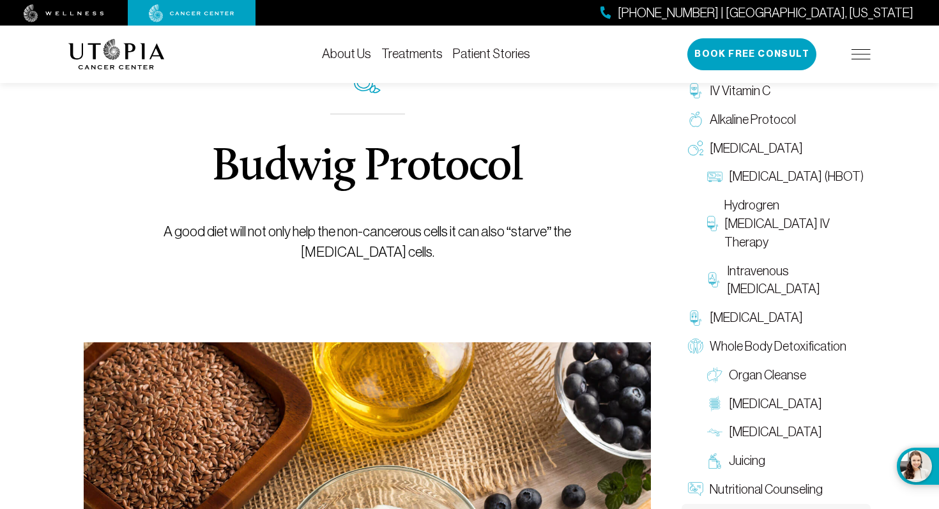 This screenshot has height=509, width=939. Describe the element at coordinates (786, 461) in the screenshot. I see `a: Juicing` at that location.